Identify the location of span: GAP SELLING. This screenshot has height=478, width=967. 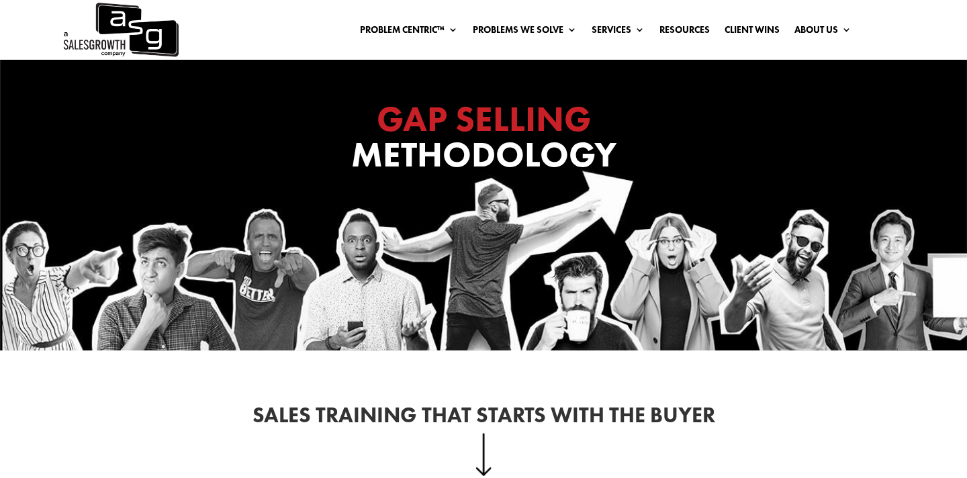
(483, 119).